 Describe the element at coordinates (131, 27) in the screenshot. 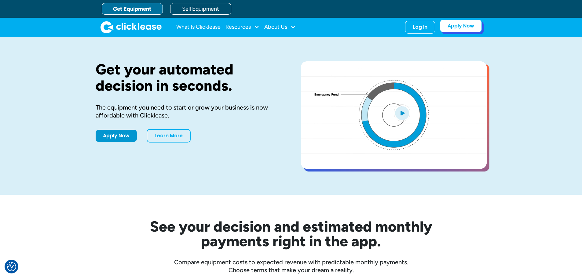

I see `img: Clicklease logo` at that location.